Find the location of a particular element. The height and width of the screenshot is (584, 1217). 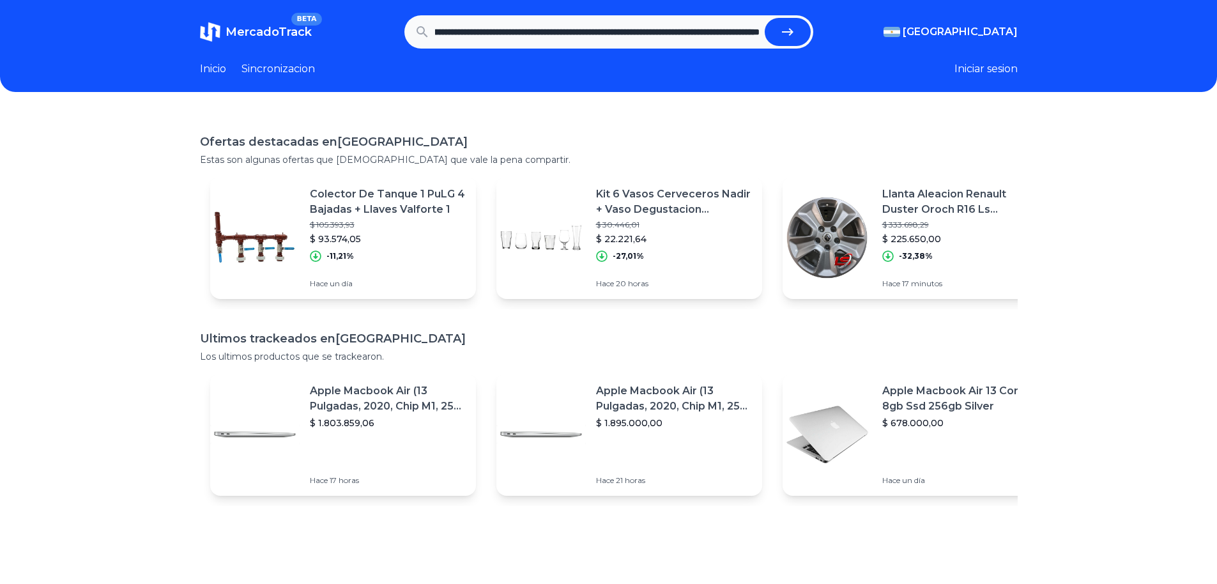

a: Inicio is located at coordinates (213, 69).